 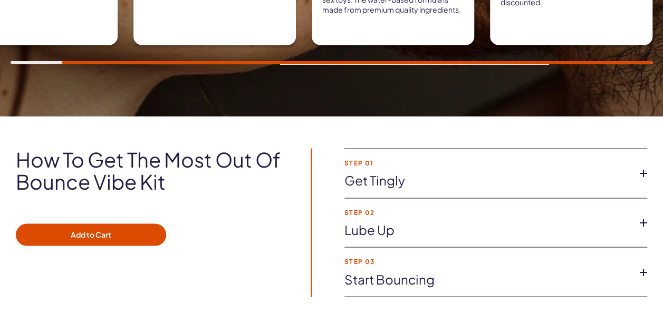 I want to click on a: Start bouncing, so click(x=488, y=280).